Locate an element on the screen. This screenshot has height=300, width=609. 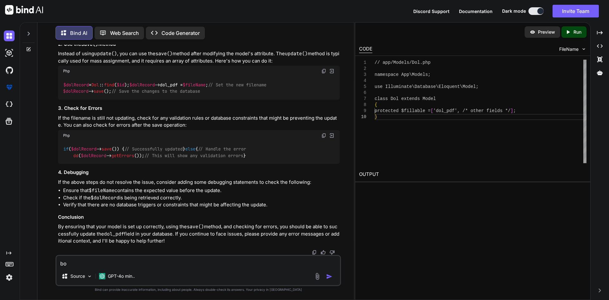
h3: 3. Check for Errors is located at coordinates (199, 108).